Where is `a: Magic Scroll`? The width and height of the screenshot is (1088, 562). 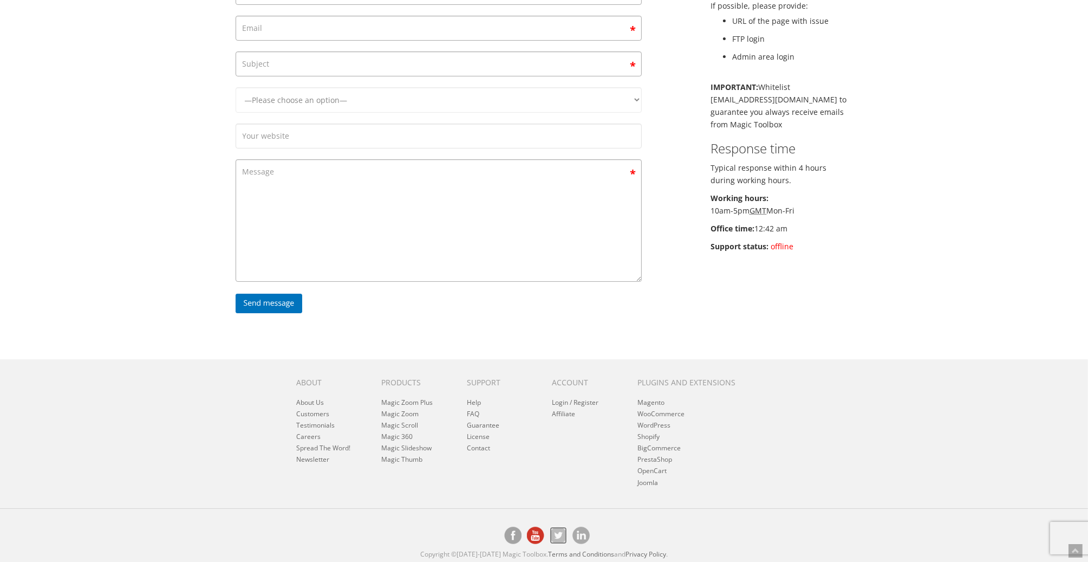
a: Magic Scroll is located at coordinates (400, 425).